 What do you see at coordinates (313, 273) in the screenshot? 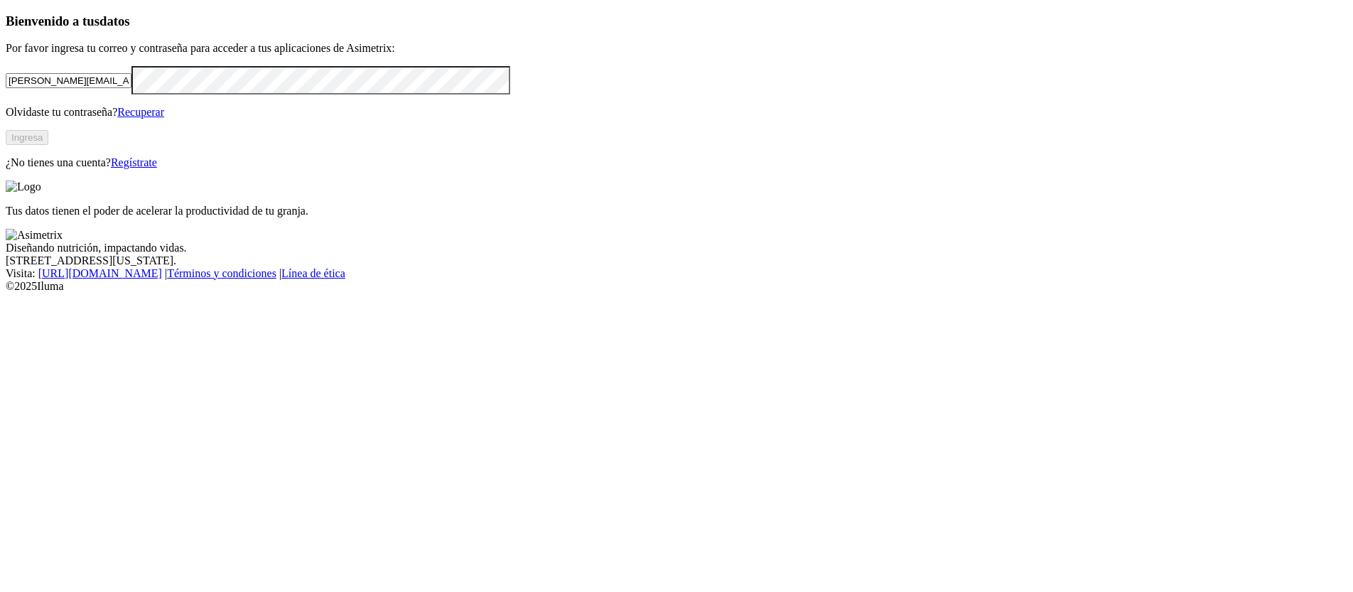
I see `a: Línea de ética` at bounding box center [313, 273].